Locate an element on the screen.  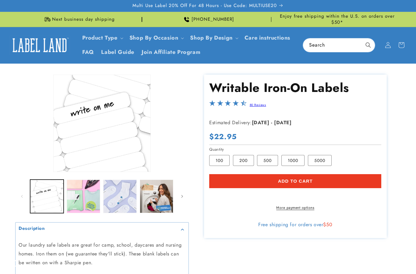
button: Load image 2 in gallery view is located at coordinates (83, 197).